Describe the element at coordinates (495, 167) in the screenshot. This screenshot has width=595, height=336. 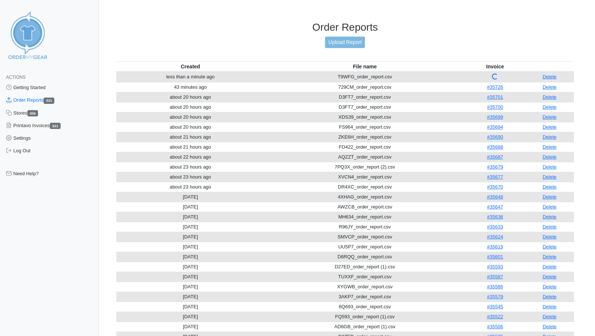
I see `a: #35679` at that location.